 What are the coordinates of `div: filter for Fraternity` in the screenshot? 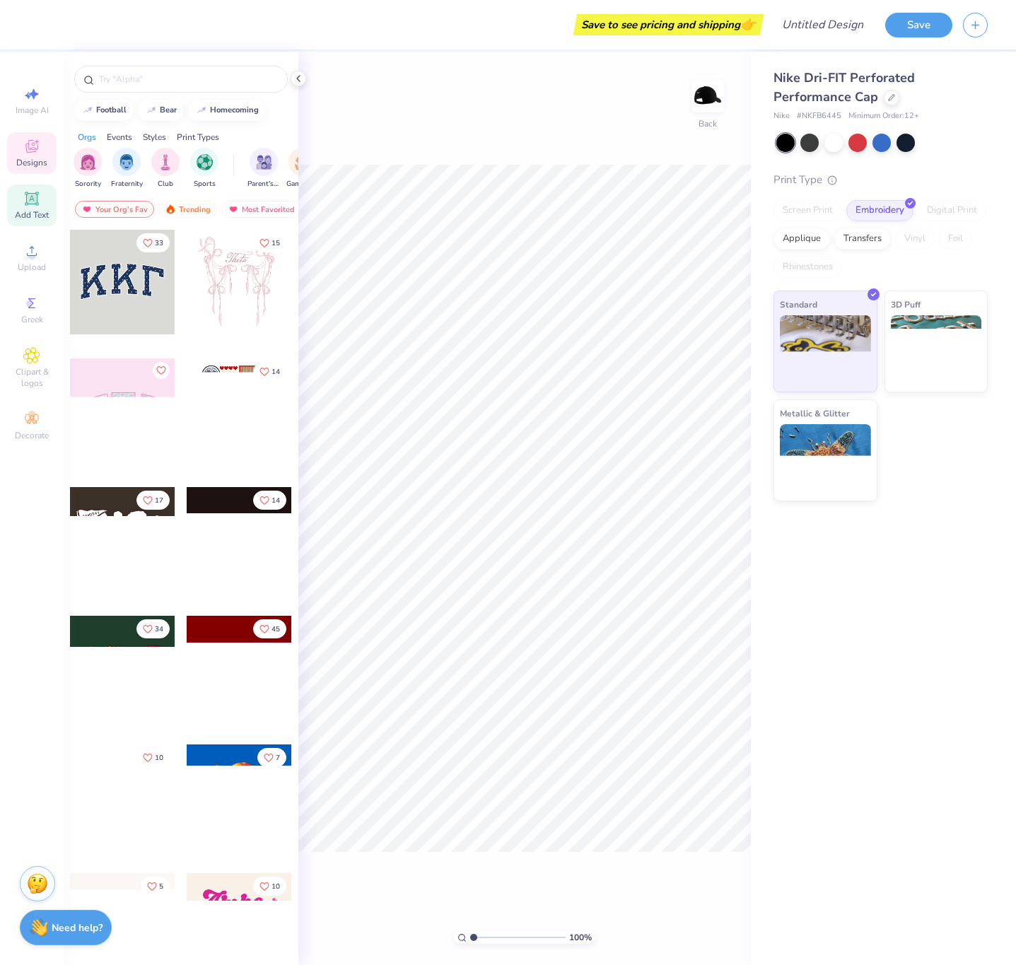 It's located at (127, 168).